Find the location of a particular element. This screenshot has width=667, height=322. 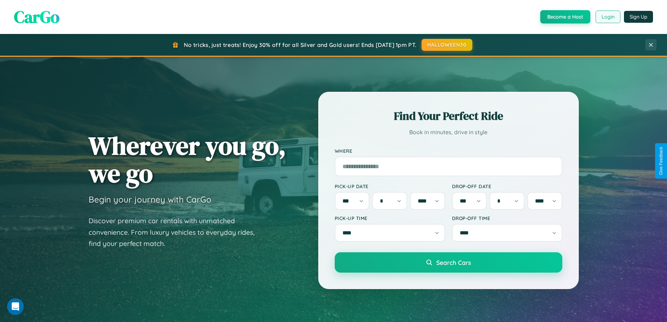

label: Drop-off Time is located at coordinates (507, 218).